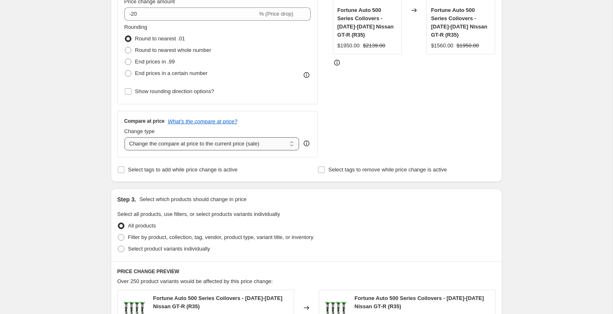 The image size is (613, 314). I want to click on span: Change type, so click(140, 131).